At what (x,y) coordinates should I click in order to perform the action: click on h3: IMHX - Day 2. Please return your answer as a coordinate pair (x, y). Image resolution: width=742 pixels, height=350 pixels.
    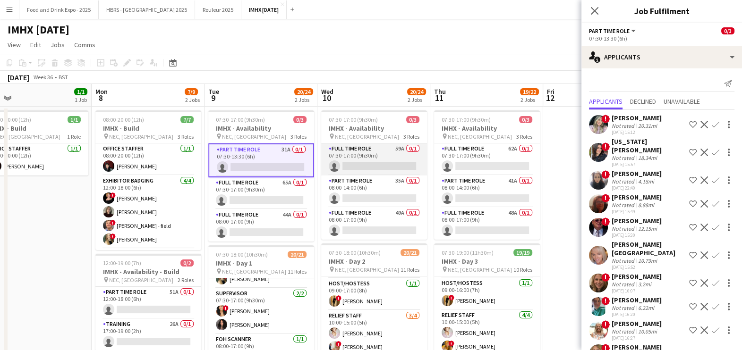
    Looking at the image, I should click on (374, 262).